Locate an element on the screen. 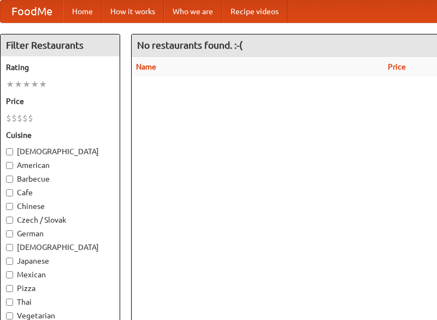  a: Recipe videos is located at coordinates (255, 11).